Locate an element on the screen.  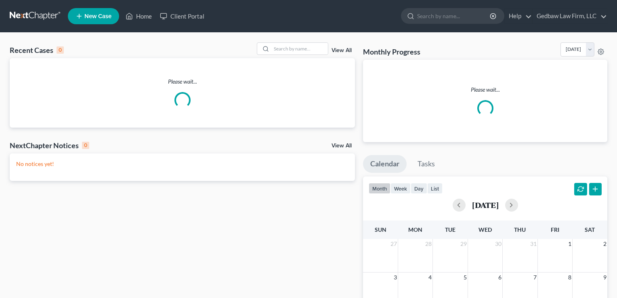
span: 3 is located at coordinates (395, 277).